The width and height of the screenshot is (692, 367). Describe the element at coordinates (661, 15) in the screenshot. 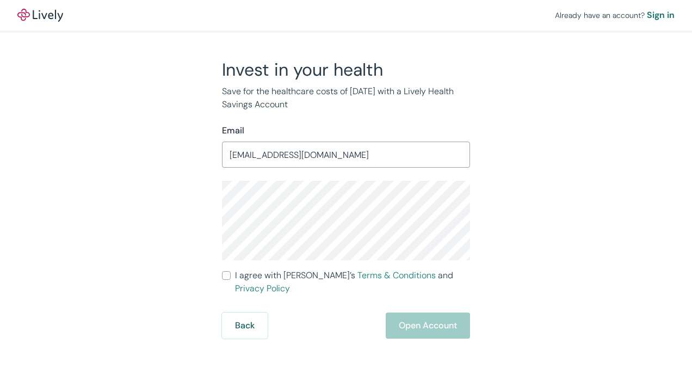

I see `a: Sign in` at that location.